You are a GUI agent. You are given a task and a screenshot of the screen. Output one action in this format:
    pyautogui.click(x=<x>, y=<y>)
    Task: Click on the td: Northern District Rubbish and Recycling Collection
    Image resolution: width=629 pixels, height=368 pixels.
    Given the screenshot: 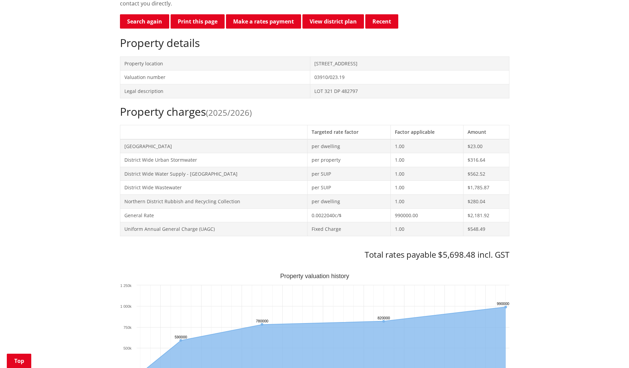 What is the action you would take?
    pyautogui.click(x=214, y=201)
    